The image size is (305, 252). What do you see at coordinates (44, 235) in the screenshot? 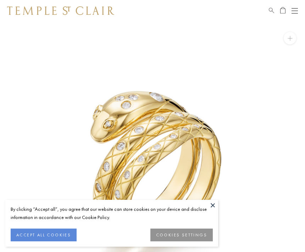
I see `button: ACCEPT ALL COOKIES` at bounding box center [44, 235].